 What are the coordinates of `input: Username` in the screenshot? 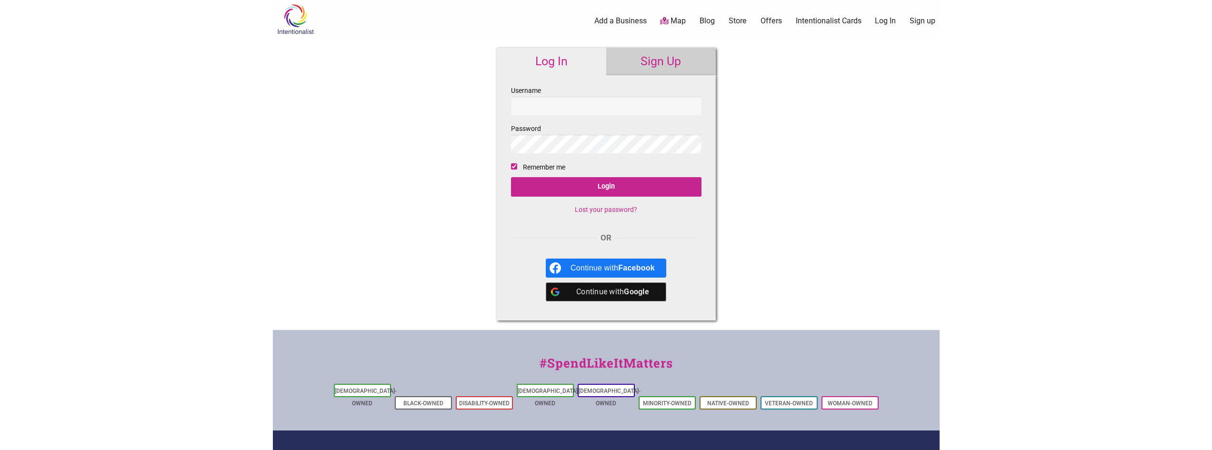 It's located at (606, 106).